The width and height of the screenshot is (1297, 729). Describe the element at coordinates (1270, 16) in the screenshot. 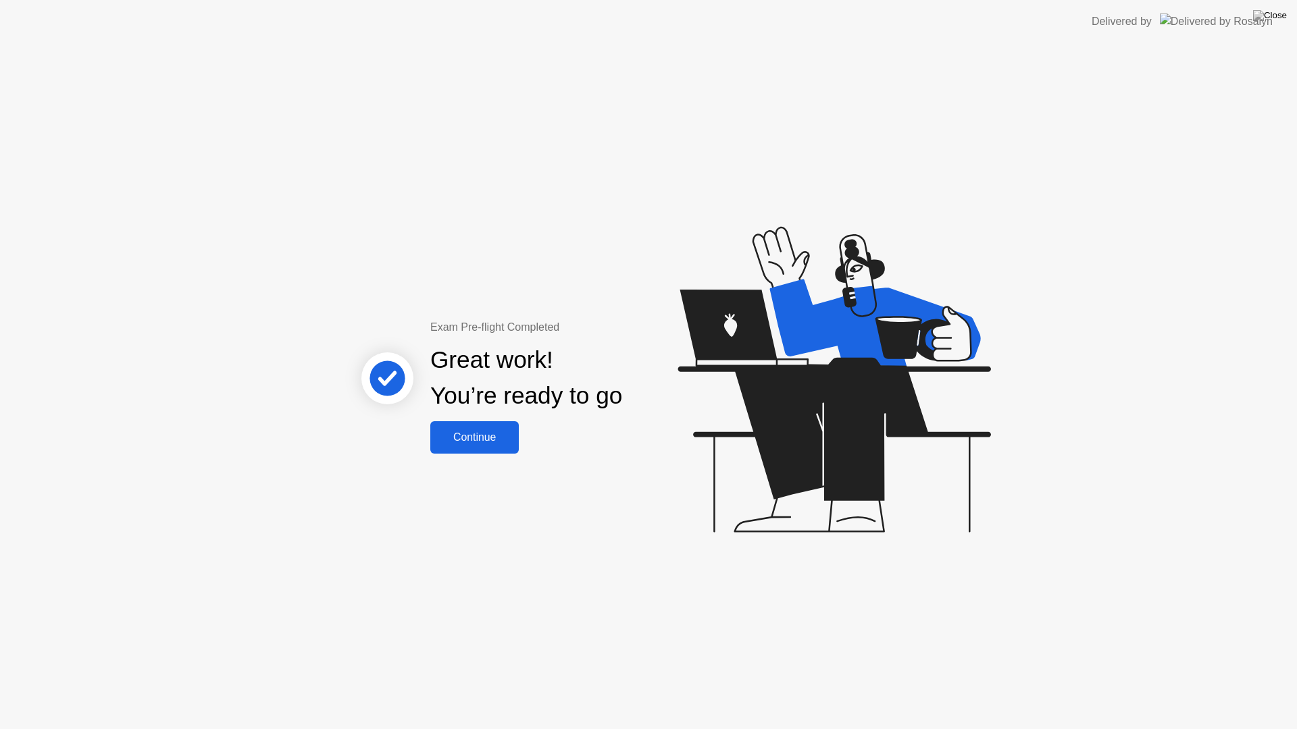

I see `img: Close` at that location.